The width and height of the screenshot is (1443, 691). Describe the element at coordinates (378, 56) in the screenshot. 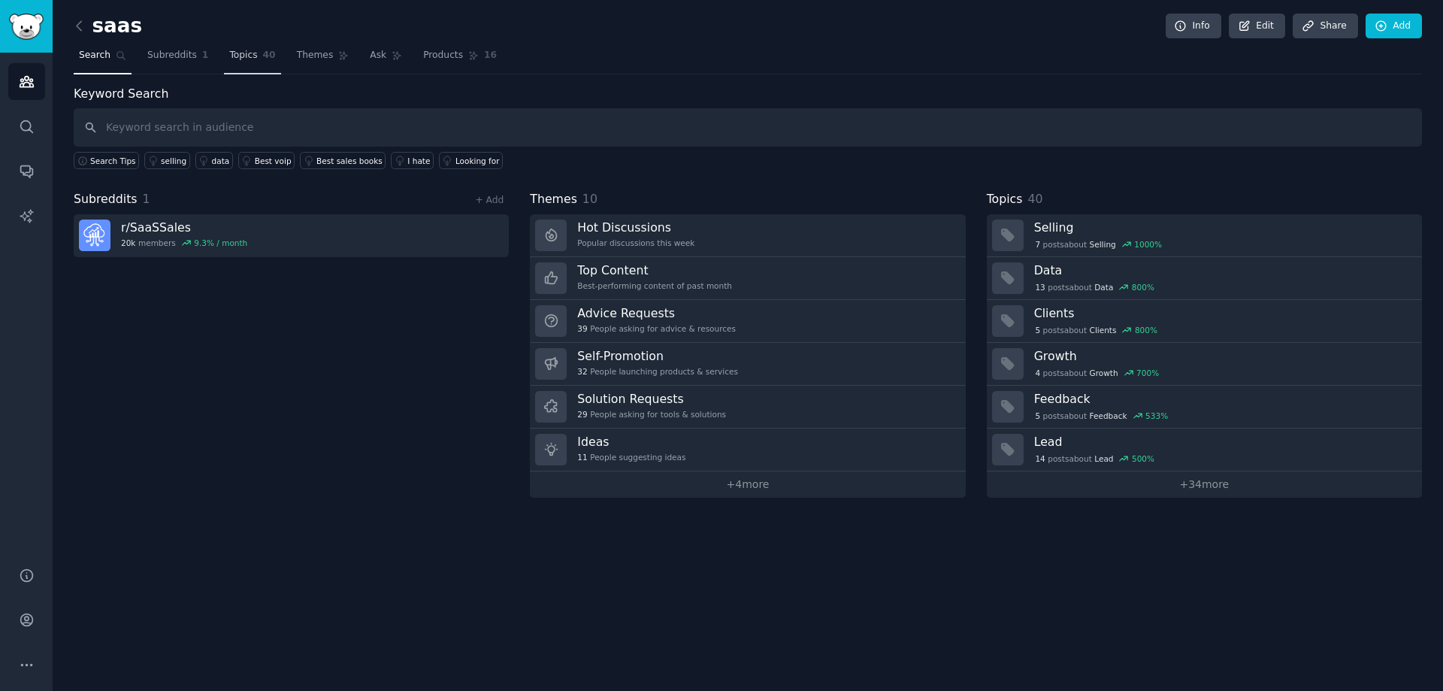

I see `span: Ask` at that location.